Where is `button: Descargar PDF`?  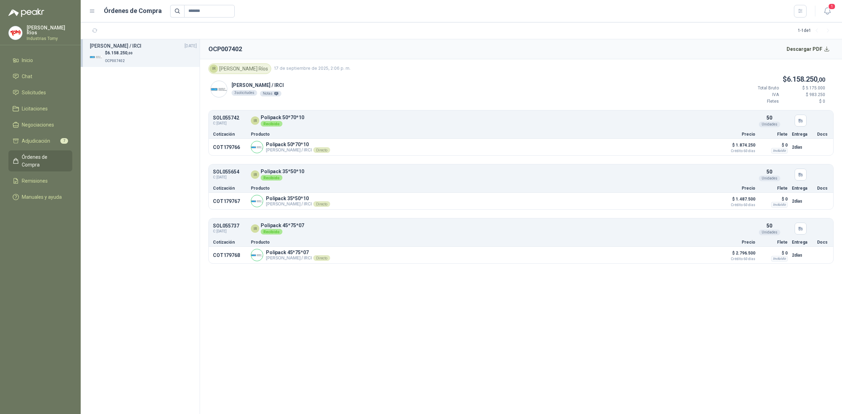
button: Descargar PDF is located at coordinates (808, 49).